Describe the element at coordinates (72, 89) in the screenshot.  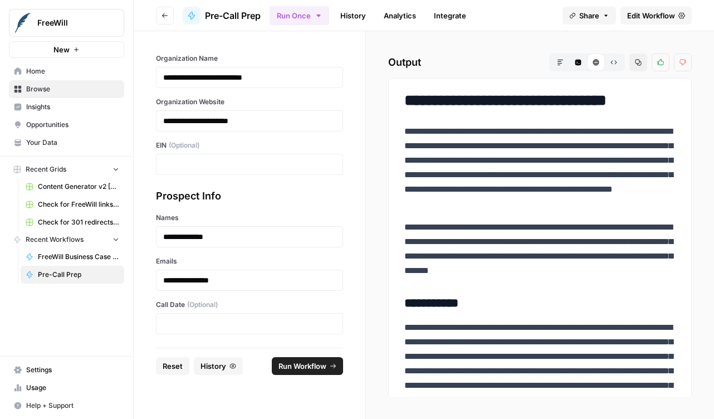
I see `span: Browse` at that location.